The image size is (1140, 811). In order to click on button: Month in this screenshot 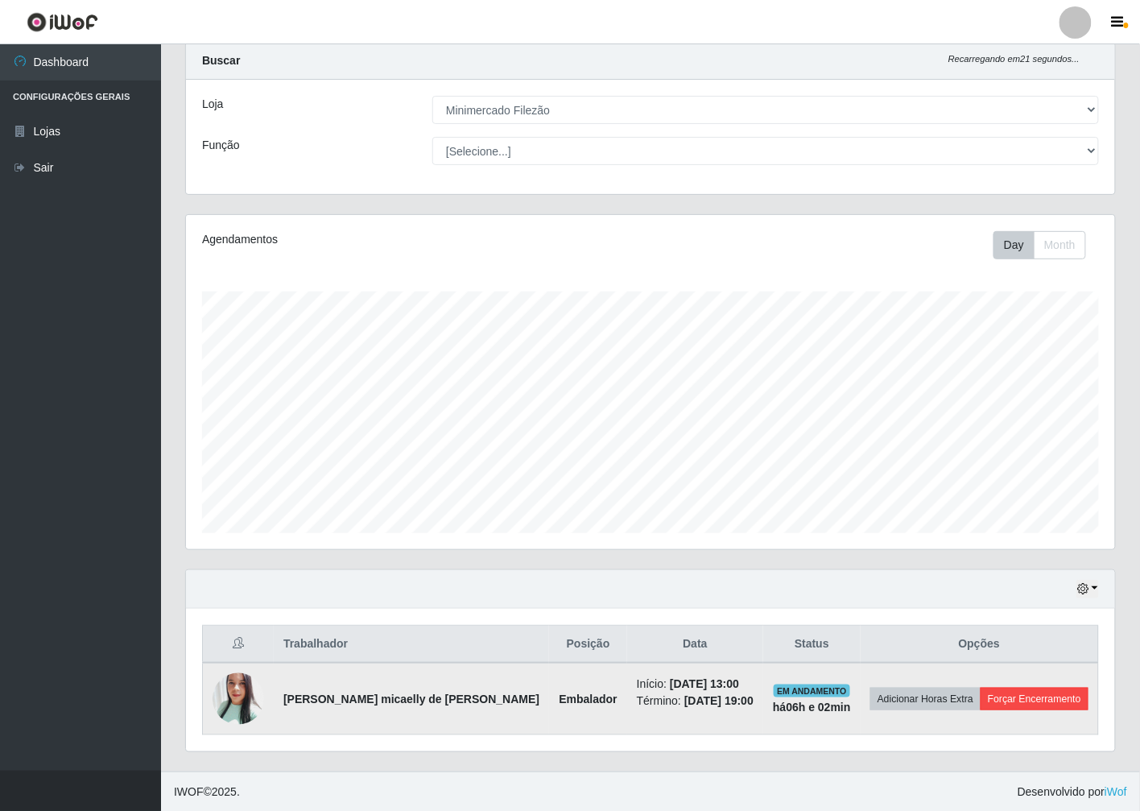, I will do `click(1060, 245)`.